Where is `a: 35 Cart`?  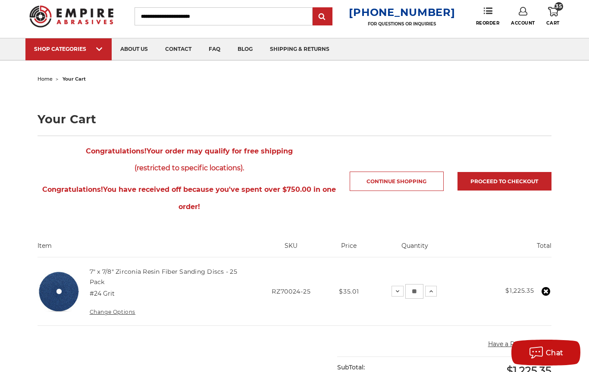
a: 35 Cart is located at coordinates (553, 16).